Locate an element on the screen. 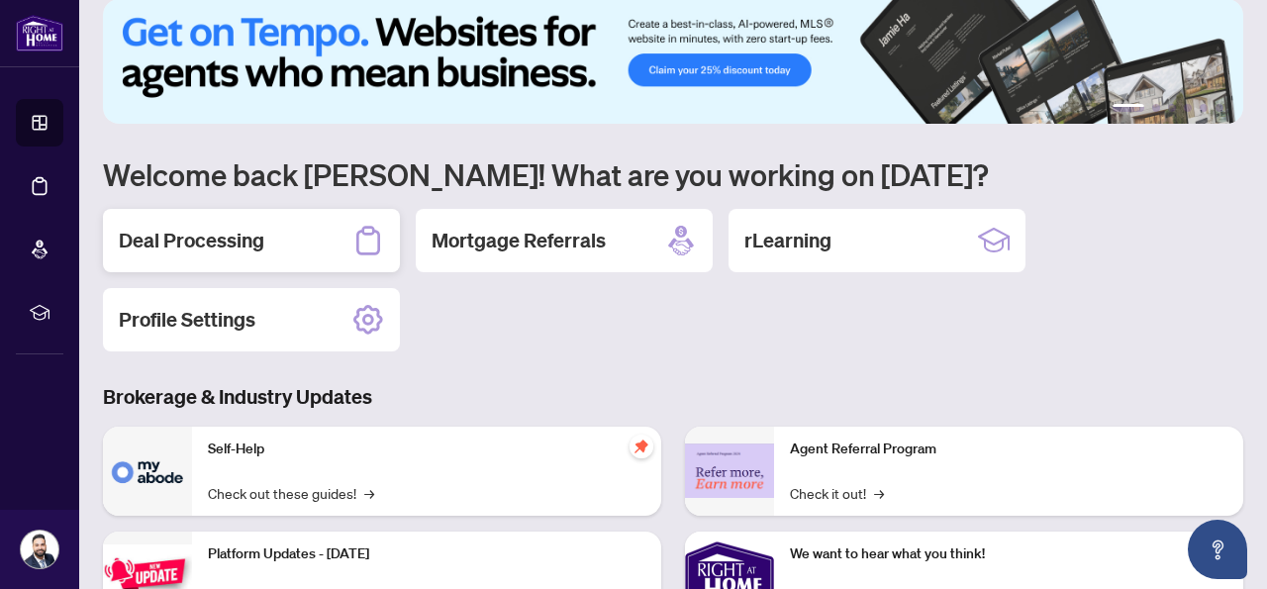 This screenshot has height=589, width=1267. button: 6 is located at coordinates (1219, 108).